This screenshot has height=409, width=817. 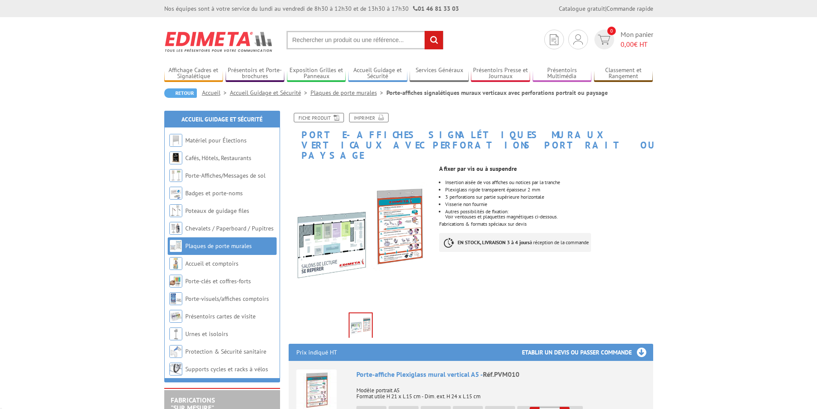 What do you see at coordinates (501, 374) in the screenshot?
I see `div: Porte-affiche Plexiglass mural vertical A5 -` at bounding box center [501, 374].